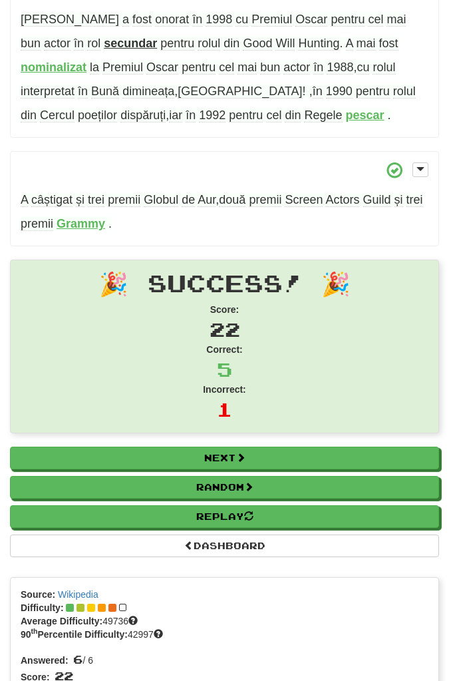 The image size is (449, 681). Describe the element at coordinates (53, 67) in the screenshot. I see `strong: nominalizat` at that location.